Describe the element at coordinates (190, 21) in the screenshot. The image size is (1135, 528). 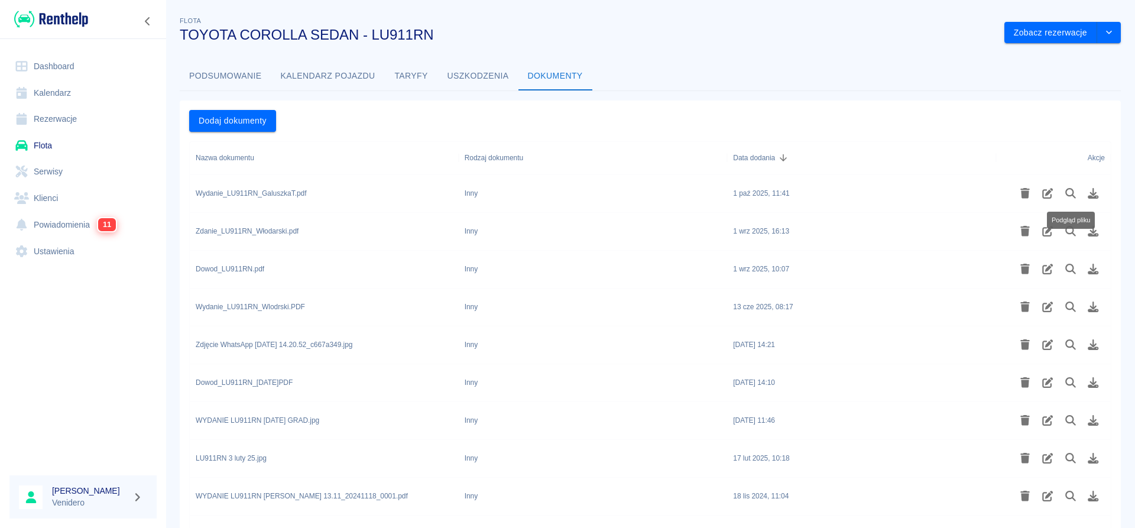
I see `span: Flota` at that location.